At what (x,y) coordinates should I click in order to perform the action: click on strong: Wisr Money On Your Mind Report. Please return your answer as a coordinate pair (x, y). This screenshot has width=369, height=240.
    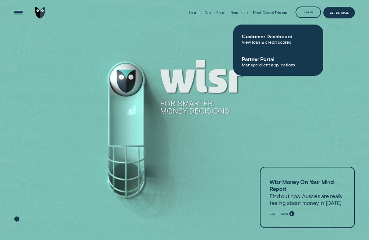
    Looking at the image, I should click on (302, 185).